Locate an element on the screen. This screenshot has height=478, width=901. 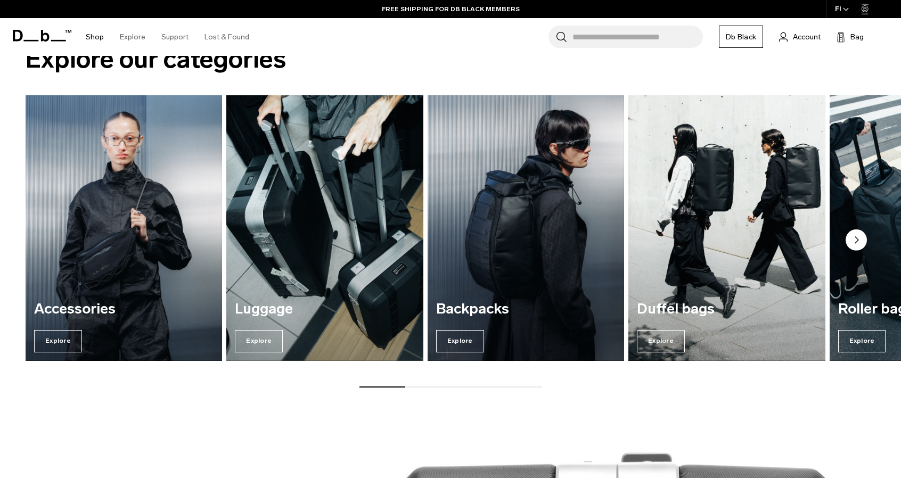
a: Shop is located at coordinates (95, 37).